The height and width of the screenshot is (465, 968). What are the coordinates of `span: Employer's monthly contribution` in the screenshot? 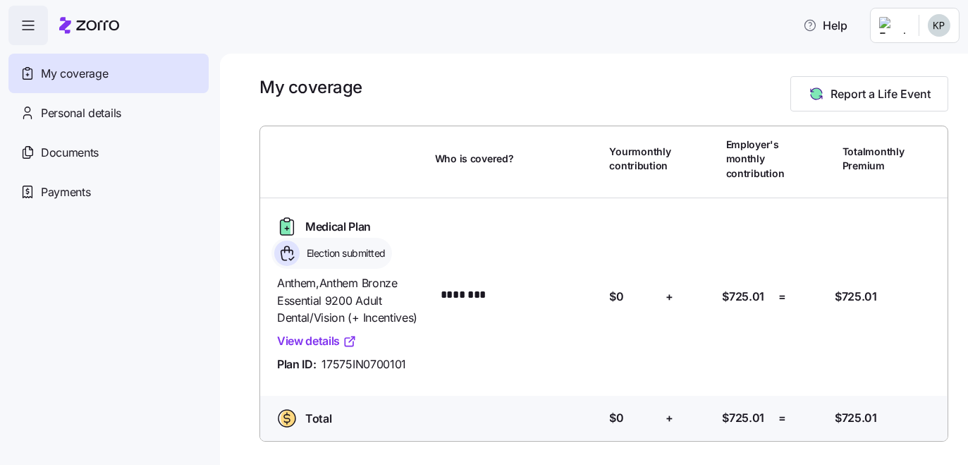 It's located at (755, 159).